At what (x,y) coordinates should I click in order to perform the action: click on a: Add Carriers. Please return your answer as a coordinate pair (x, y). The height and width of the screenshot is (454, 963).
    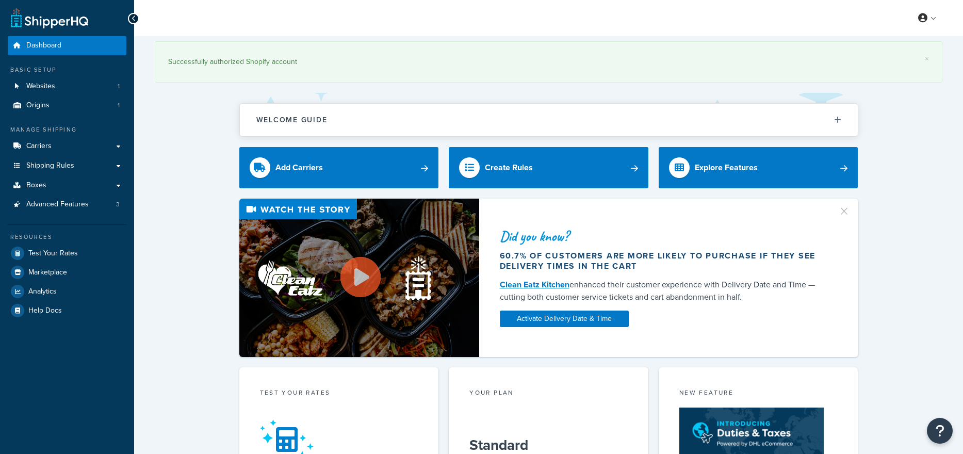
    Looking at the image, I should click on (339, 168).